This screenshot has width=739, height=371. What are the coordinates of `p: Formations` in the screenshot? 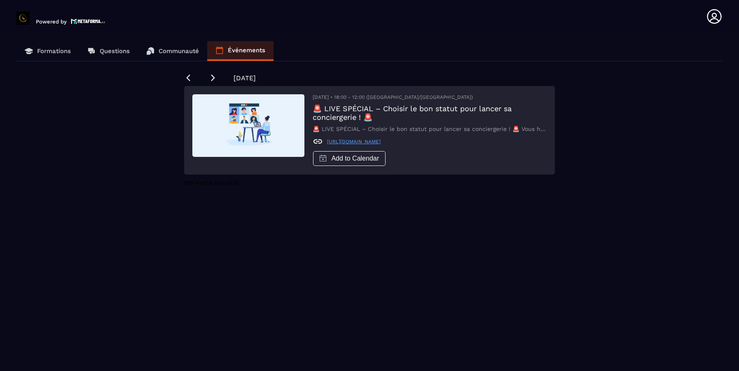 It's located at (54, 51).